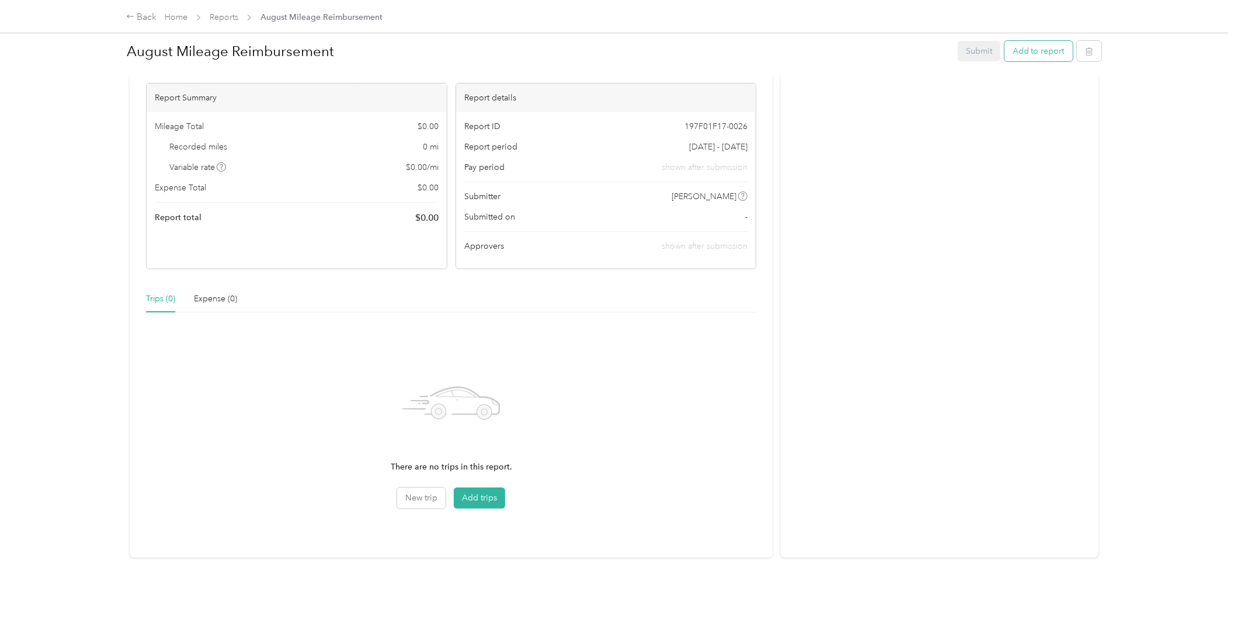 The width and height of the screenshot is (1234, 619). What do you see at coordinates (161, 299) in the screenshot?
I see `div: Trips (0)` at bounding box center [161, 299].